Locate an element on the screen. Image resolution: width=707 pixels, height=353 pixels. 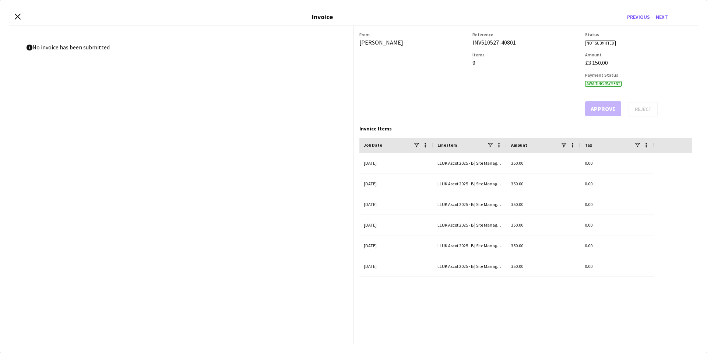
h3: Payment Status is located at coordinates (638, 75).